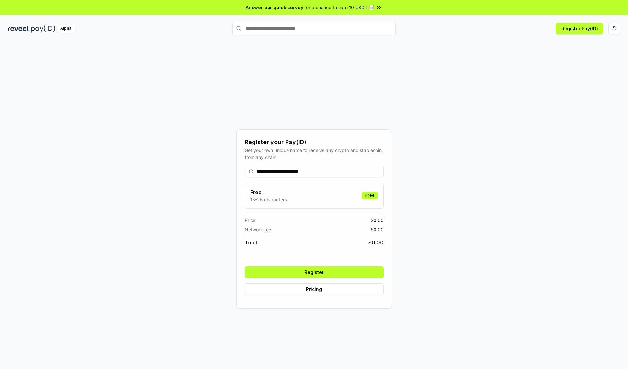 The image size is (628, 369). What do you see at coordinates (251, 243) in the screenshot?
I see `span: Total` at bounding box center [251, 243].